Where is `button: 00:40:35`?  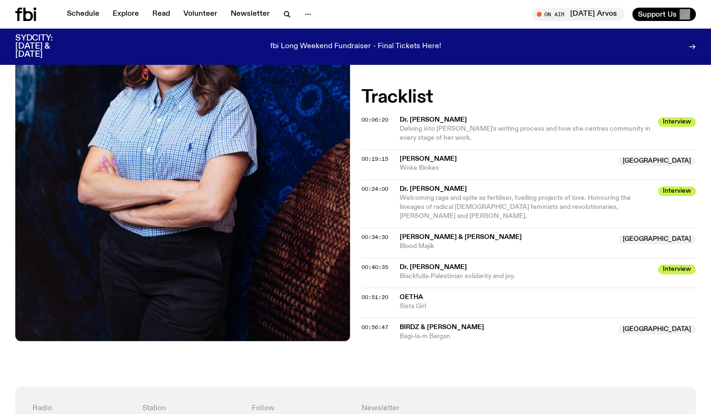 button: 00:40:35 is located at coordinates (375, 267).